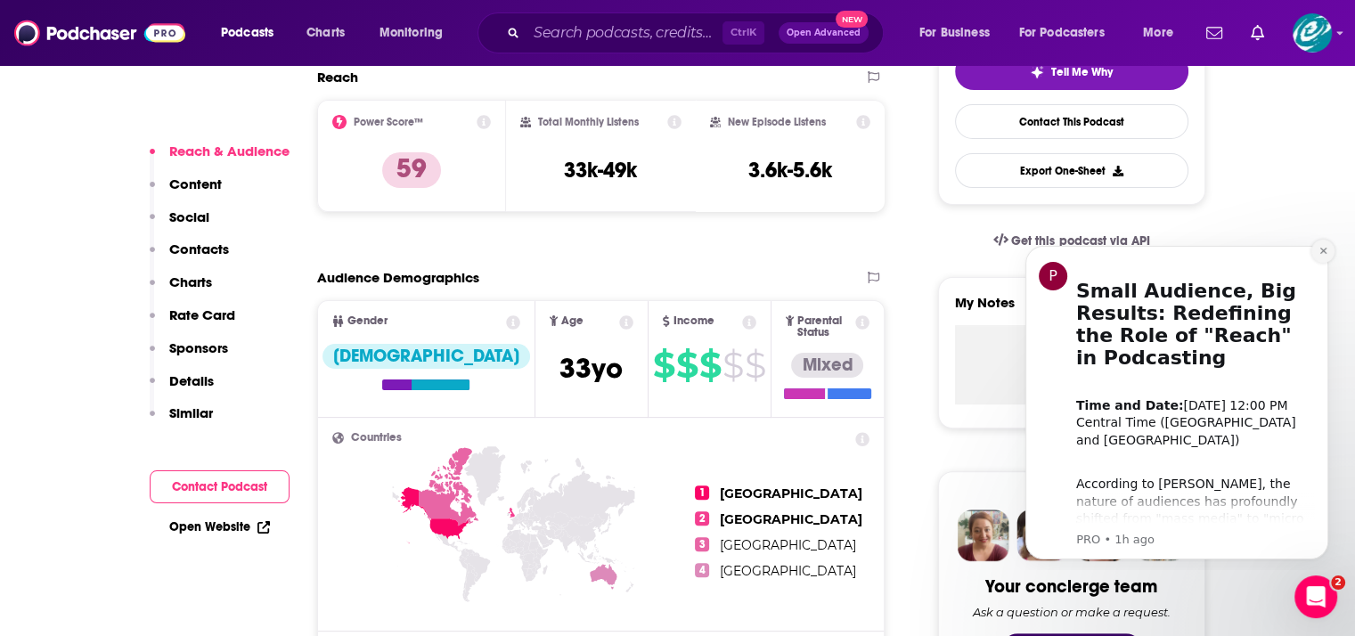 The width and height of the screenshot is (1355, 636). What do you see at coordinates (182, 388) in the screenshot?
I see `button: Details` at bounding box center [182, 388].